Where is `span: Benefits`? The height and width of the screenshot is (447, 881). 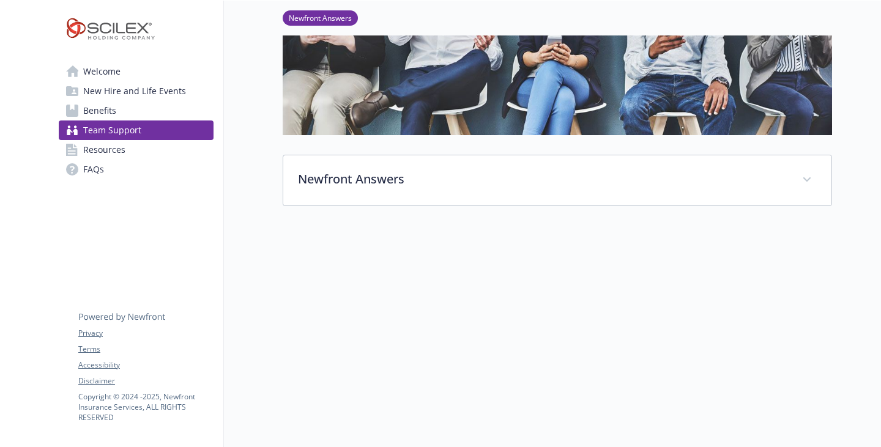
span: Benefits is located at coordinates (100, 111).